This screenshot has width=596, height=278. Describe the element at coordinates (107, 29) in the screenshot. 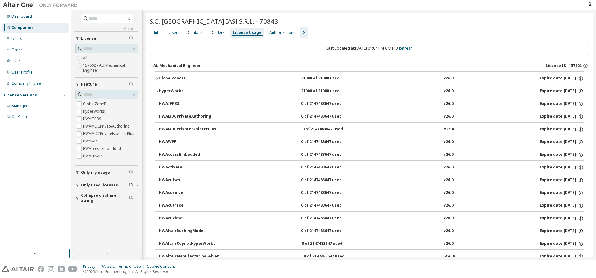

I see `a: Clear all` at that location.